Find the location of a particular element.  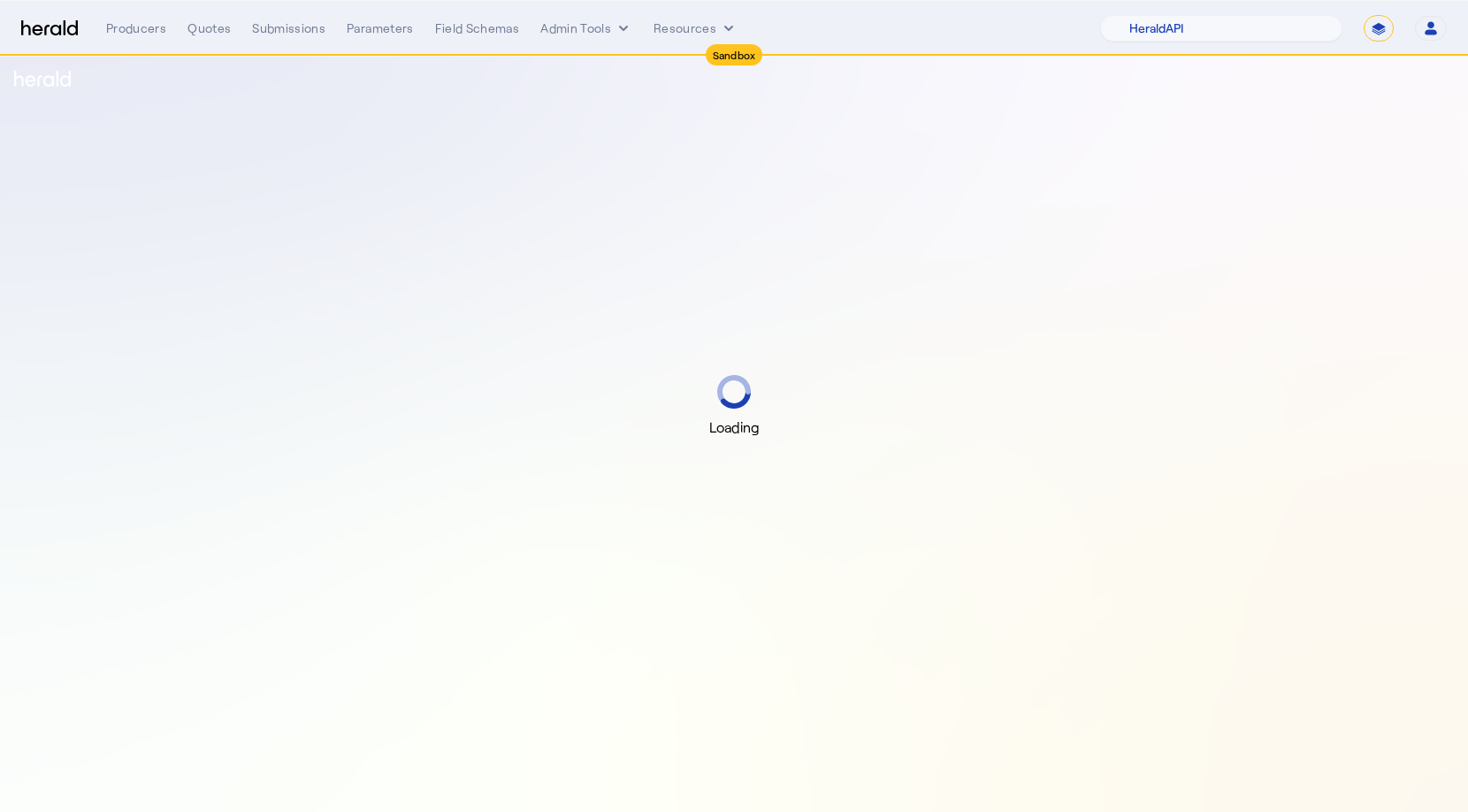

img: Herald Logo is located at coordinates (50, 28).